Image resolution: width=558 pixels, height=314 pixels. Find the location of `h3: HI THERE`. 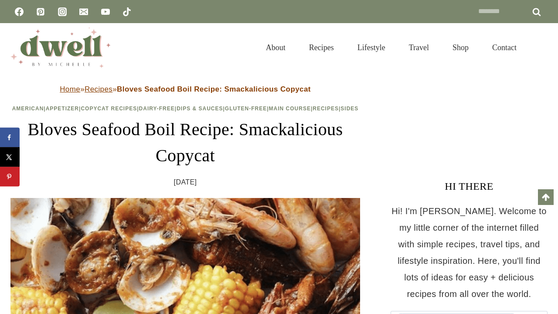

h3: HI THERE is located at coordinates (469, 186).